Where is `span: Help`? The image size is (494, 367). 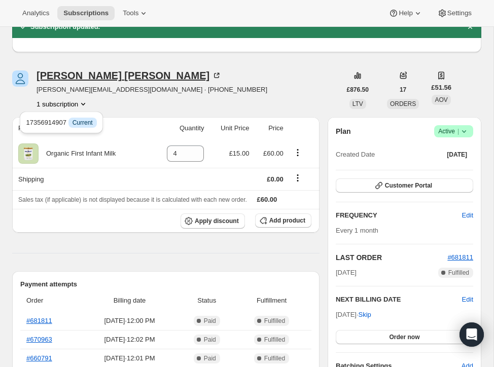 span: Help is located at coordinates (405, 13).